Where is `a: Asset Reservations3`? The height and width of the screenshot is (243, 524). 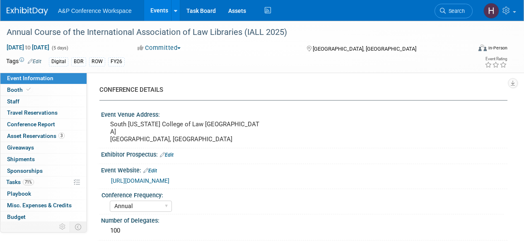 a: Asset Reservations3 is located at coordinates (44, 136).